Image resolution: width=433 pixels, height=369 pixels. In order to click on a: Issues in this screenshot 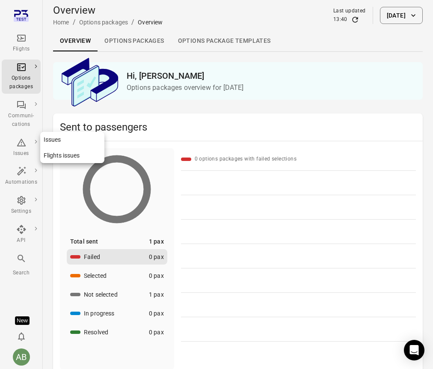, I will do `click(72, 139)`.